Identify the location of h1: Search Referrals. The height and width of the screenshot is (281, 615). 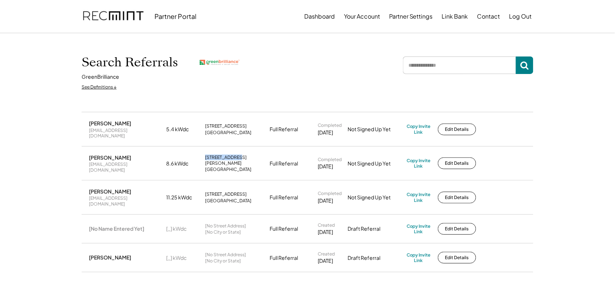
(130, 62).